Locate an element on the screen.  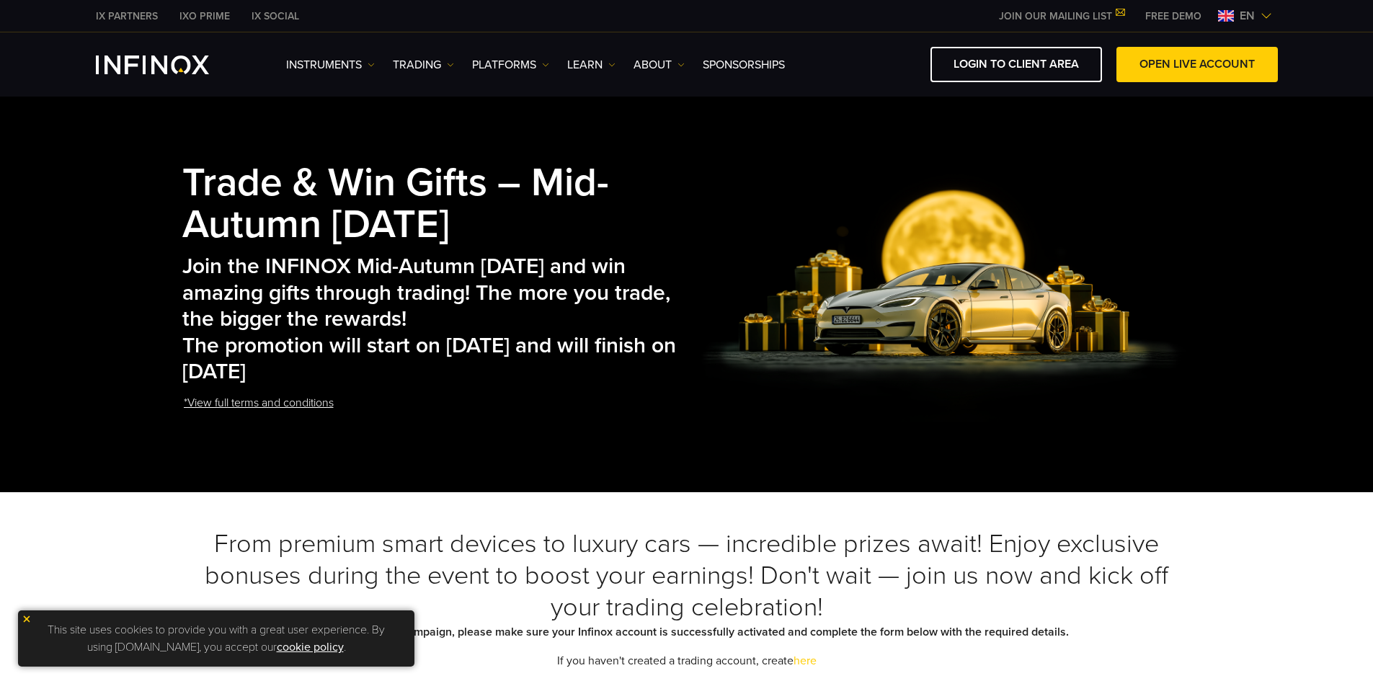
img: yellow close icon is located at coordinates (27, 619).